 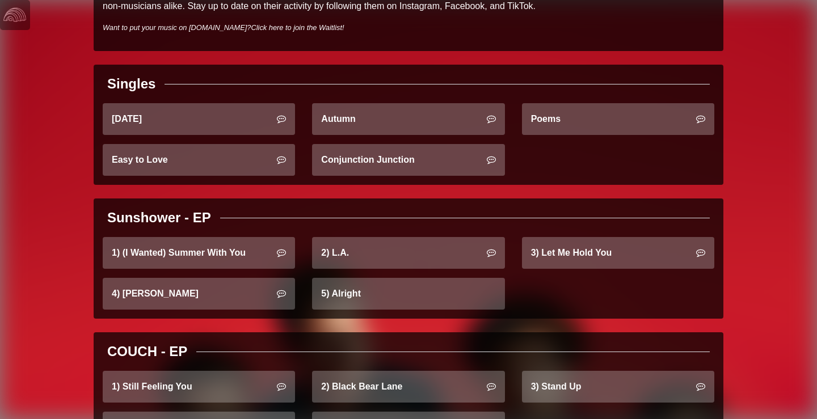 What do you see at coordinates (199, 387) in the screenshot?
I see `a: 1) Still Feeling You` at bounding box center [199, 387].